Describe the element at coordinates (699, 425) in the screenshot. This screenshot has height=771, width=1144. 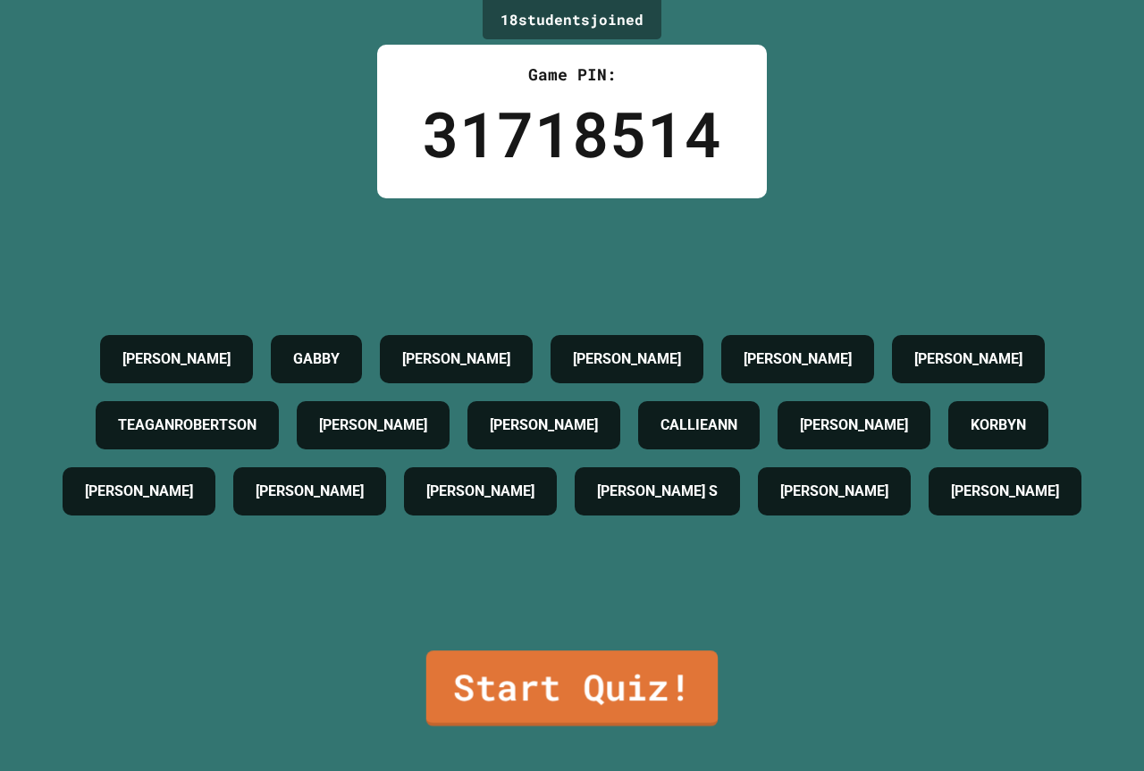
I see `h4: CALLIEANN` at that location.